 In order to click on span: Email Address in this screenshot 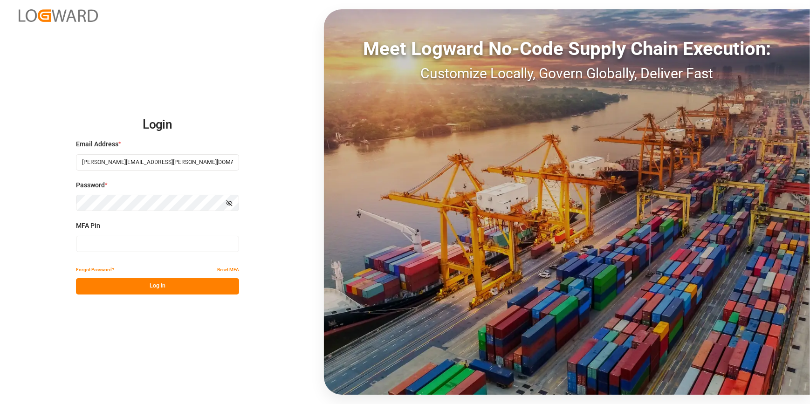, I will do `click(97, 144)`.